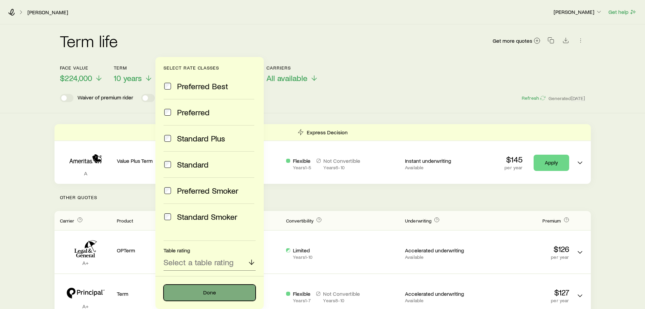 Image resolution: width=645 pixels, height=309 pixels. What do you see at coordinates (287, 78) in the screenshot?
I see `span: All available` at bounding box center [287, 78].